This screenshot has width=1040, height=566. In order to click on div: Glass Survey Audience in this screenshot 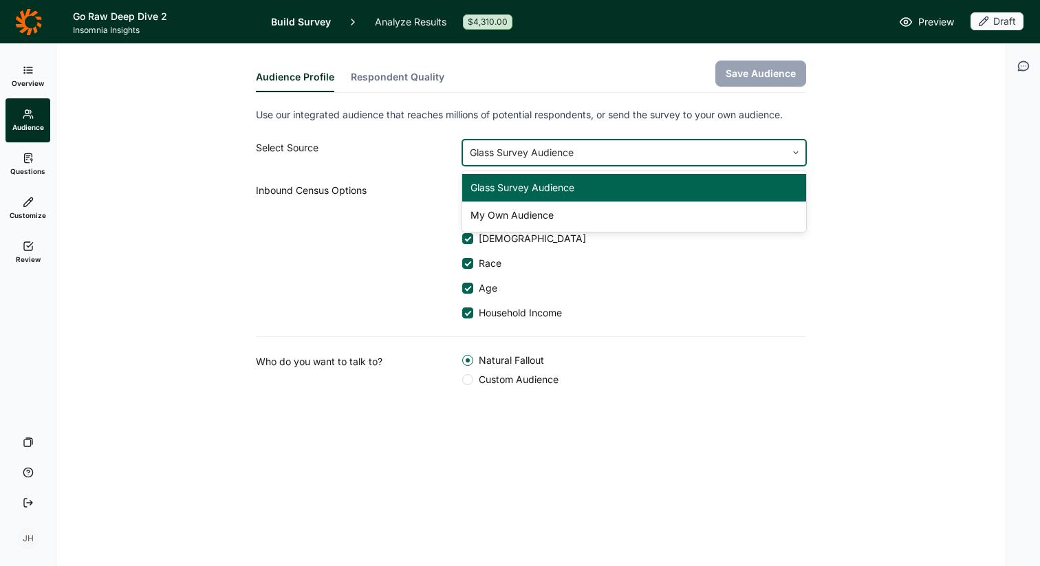, I will do `click(634, 188)`.